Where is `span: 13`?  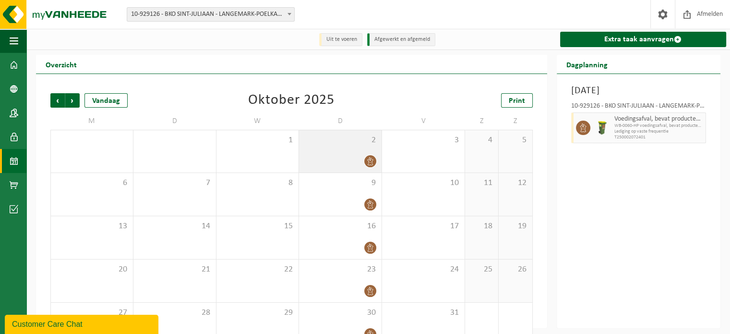
span: 13 is located at coordinates (92, 226).